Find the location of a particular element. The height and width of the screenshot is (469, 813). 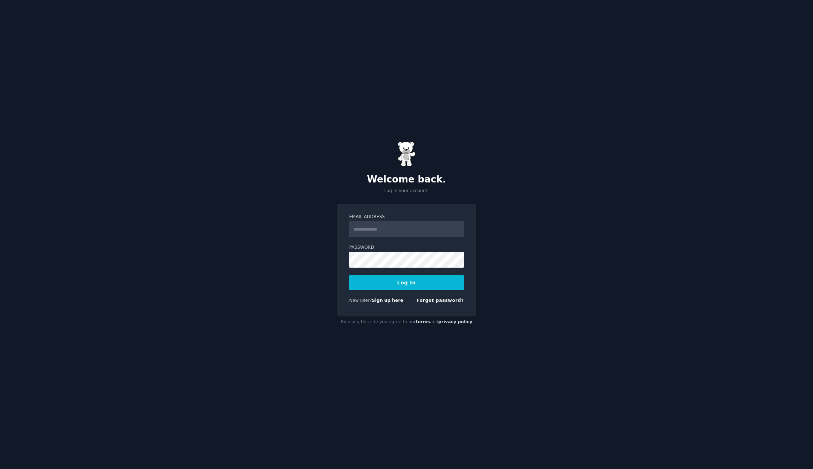

img: Gummy Bear is located at coordinates (407, 154).